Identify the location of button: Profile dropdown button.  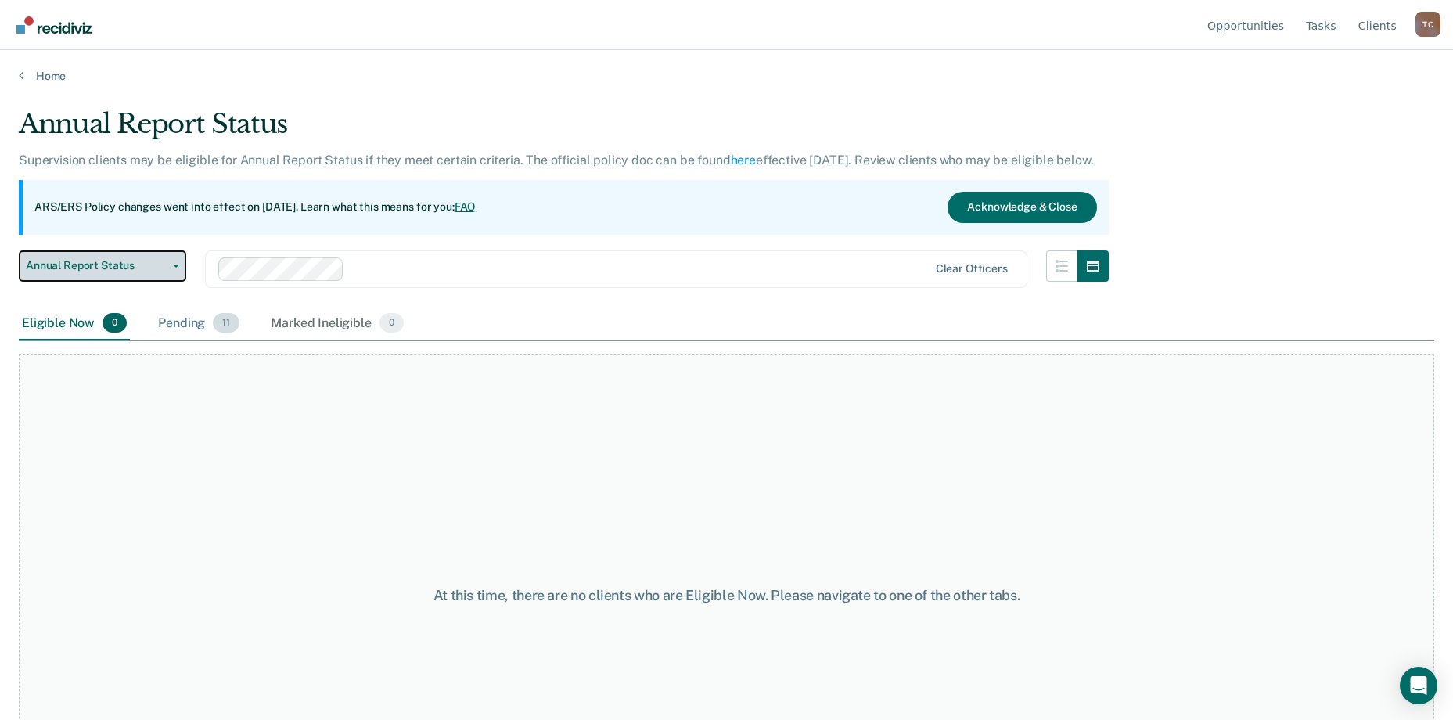
(1428, 24).